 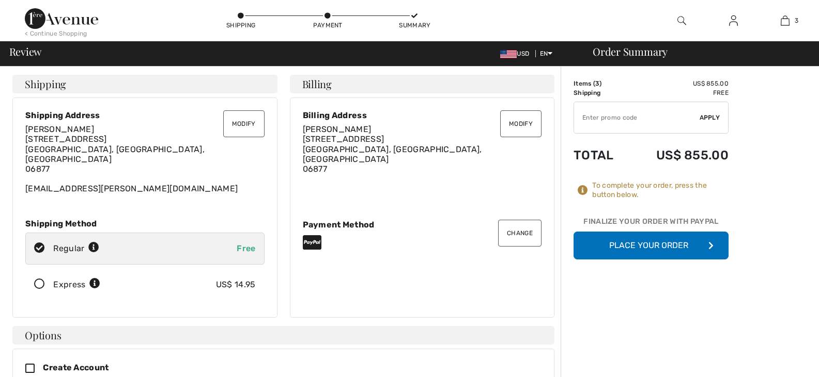 I want to click on div: Billing Address, so click(x=422, y=115).